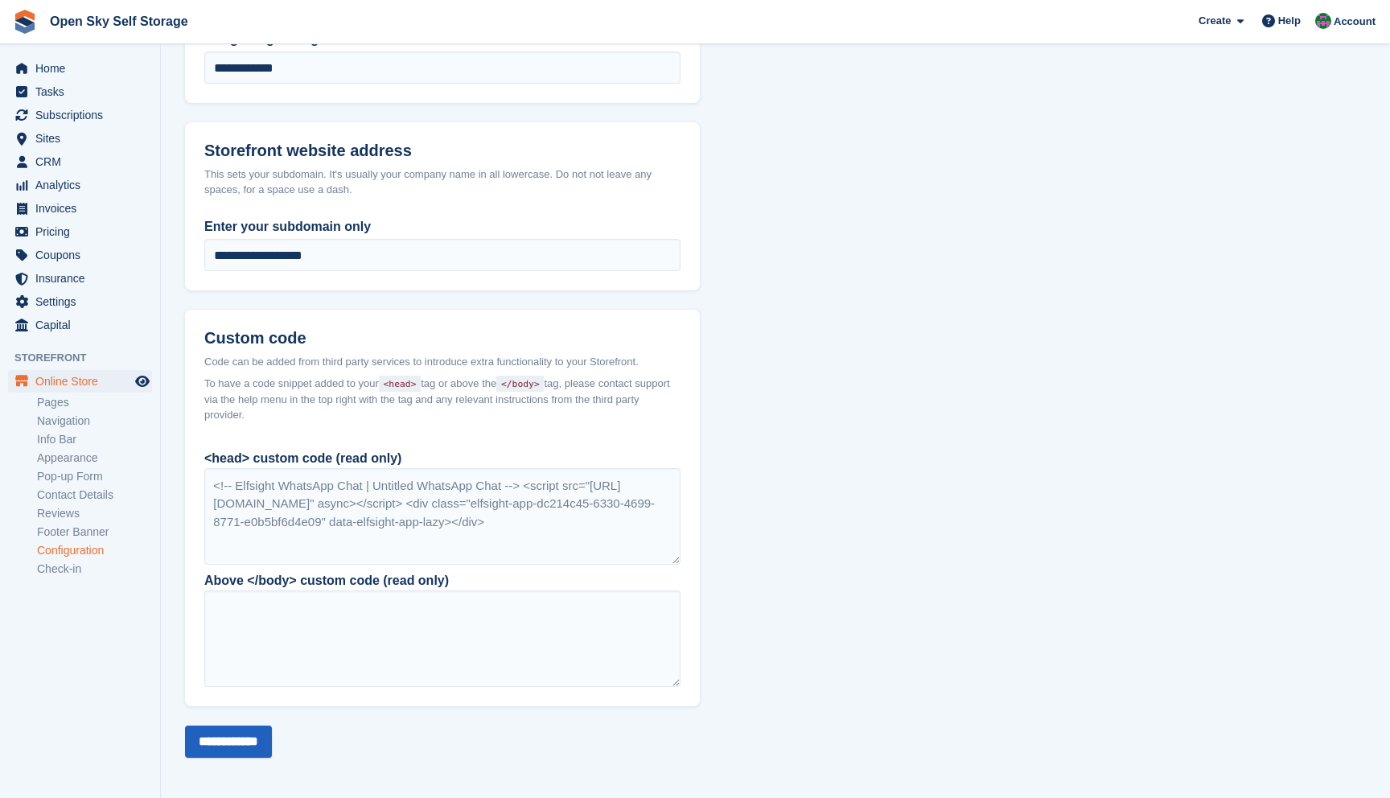 The width and height of the screenshot is (1390, 798). What do you see at coordinates (94, 402) in the screenshot?
I see `a: Pages` at bounding box center [94, 402].